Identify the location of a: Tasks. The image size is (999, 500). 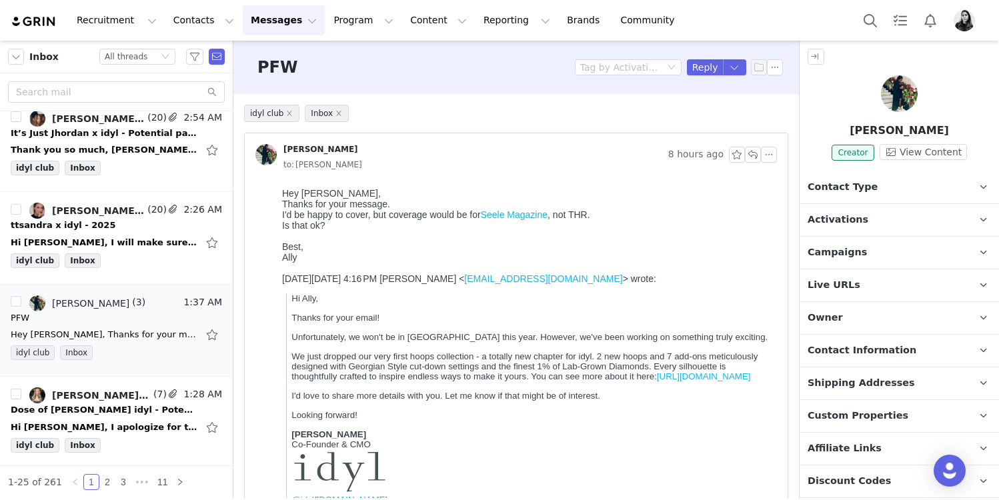
(900, 20).